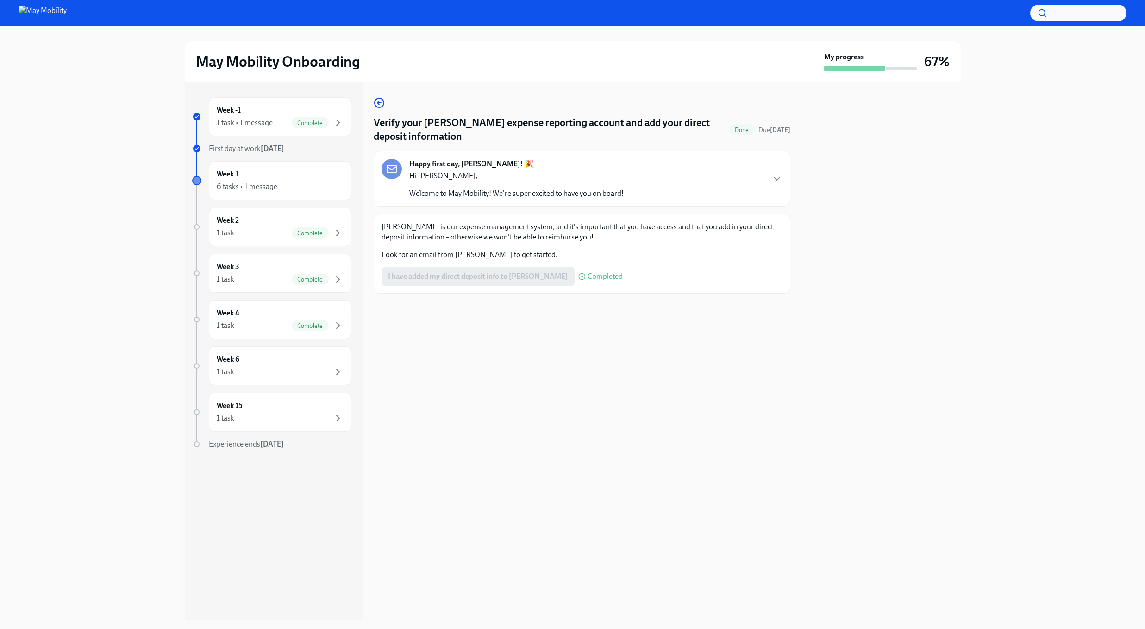 This screenshot has width=1145, height=629. What do you see at coordinates (246, 444) in the screenshot?
I see `span: Experience ends` at bounding box center [246, 444].